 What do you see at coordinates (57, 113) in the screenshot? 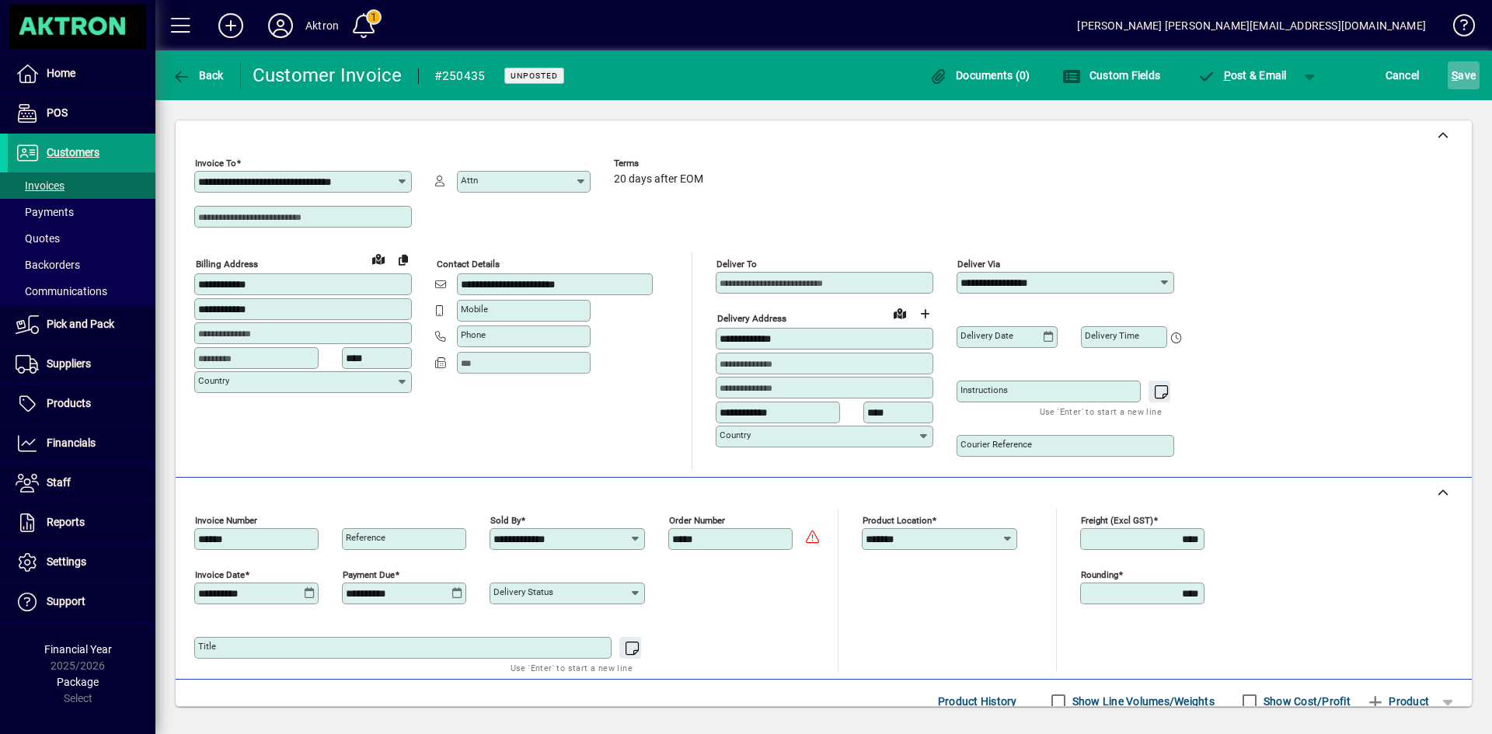
I see `span: POS` at bounding box center [57, 113].